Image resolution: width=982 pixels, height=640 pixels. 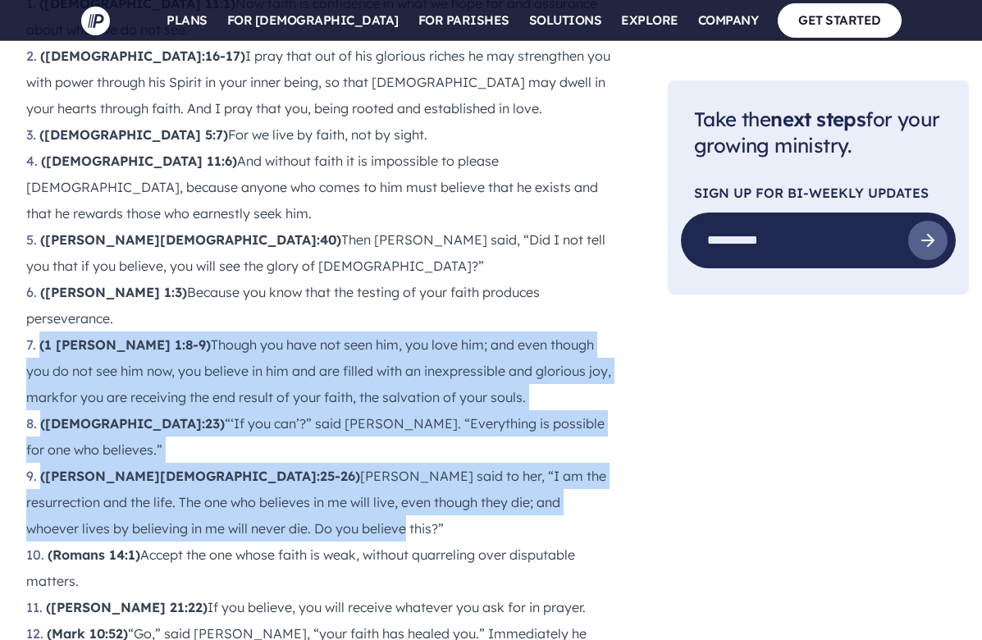 What do you see at coordinates (321, 568) in the screenshot?
I see `li: Accept the one whose faith is weak, without quarreling over disputable matters.` at bounding box center [321, 568].